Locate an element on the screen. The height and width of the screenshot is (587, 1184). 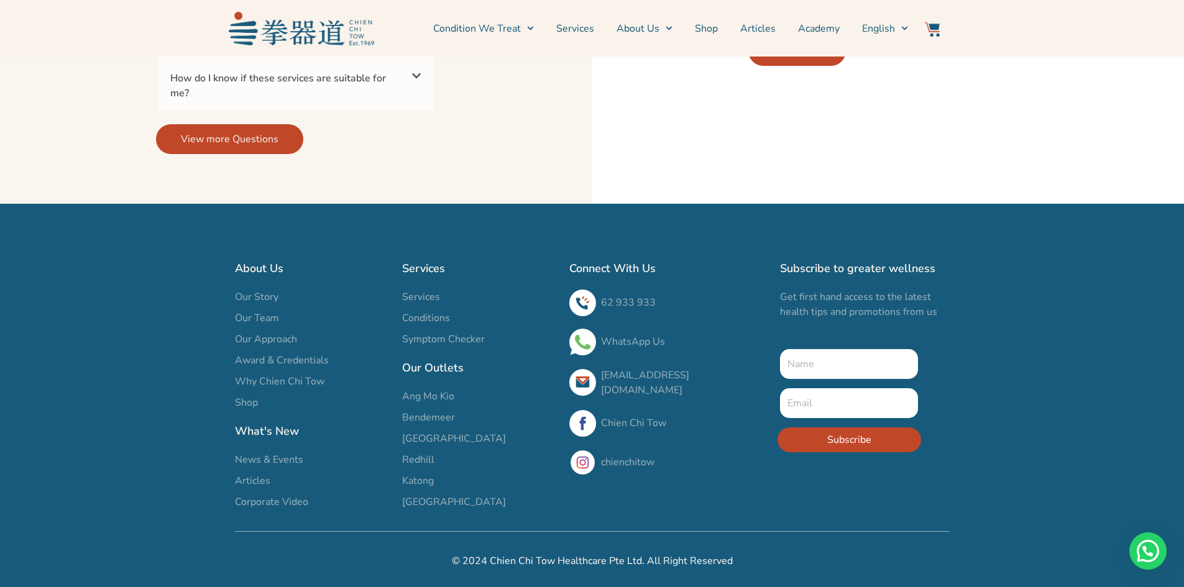
a: Corporate Video is located at coordinates (312, 502).